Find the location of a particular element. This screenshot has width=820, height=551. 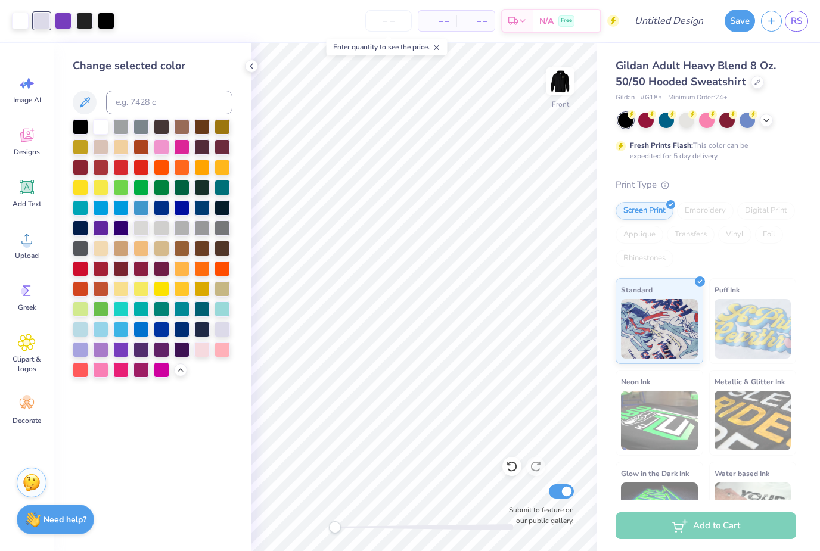

div: Digital Print is located at coordinates (766, 211).